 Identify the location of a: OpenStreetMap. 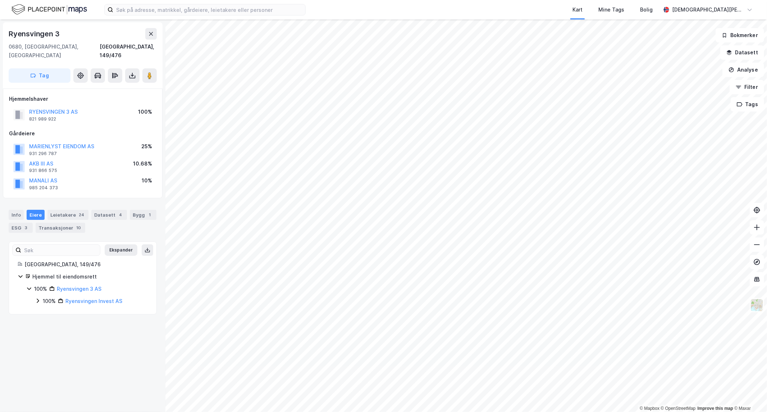
(679, 408).